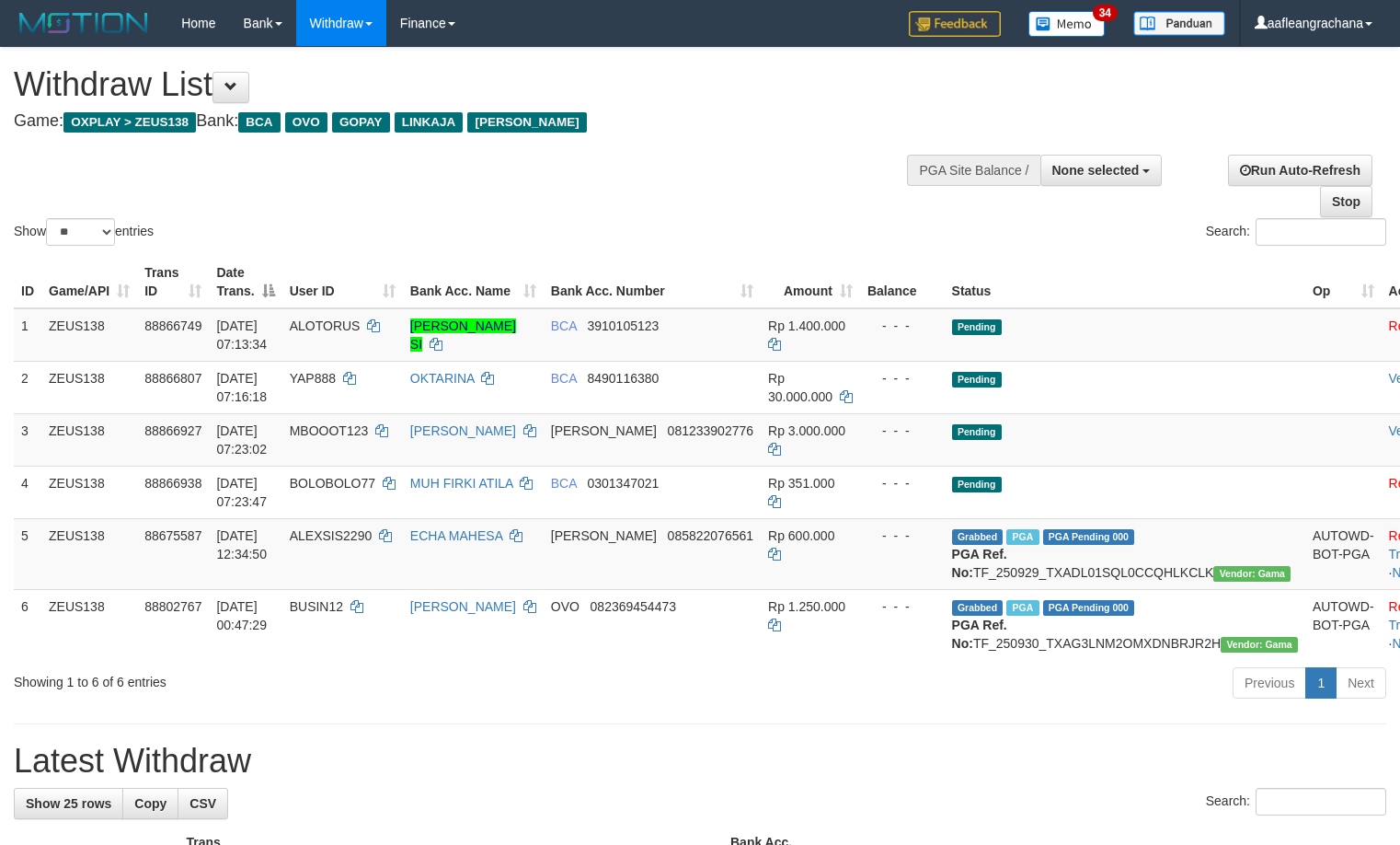 This screenshot has height=845, width=1400. I want to click on span: Rp 600.000, so click(801, 535).